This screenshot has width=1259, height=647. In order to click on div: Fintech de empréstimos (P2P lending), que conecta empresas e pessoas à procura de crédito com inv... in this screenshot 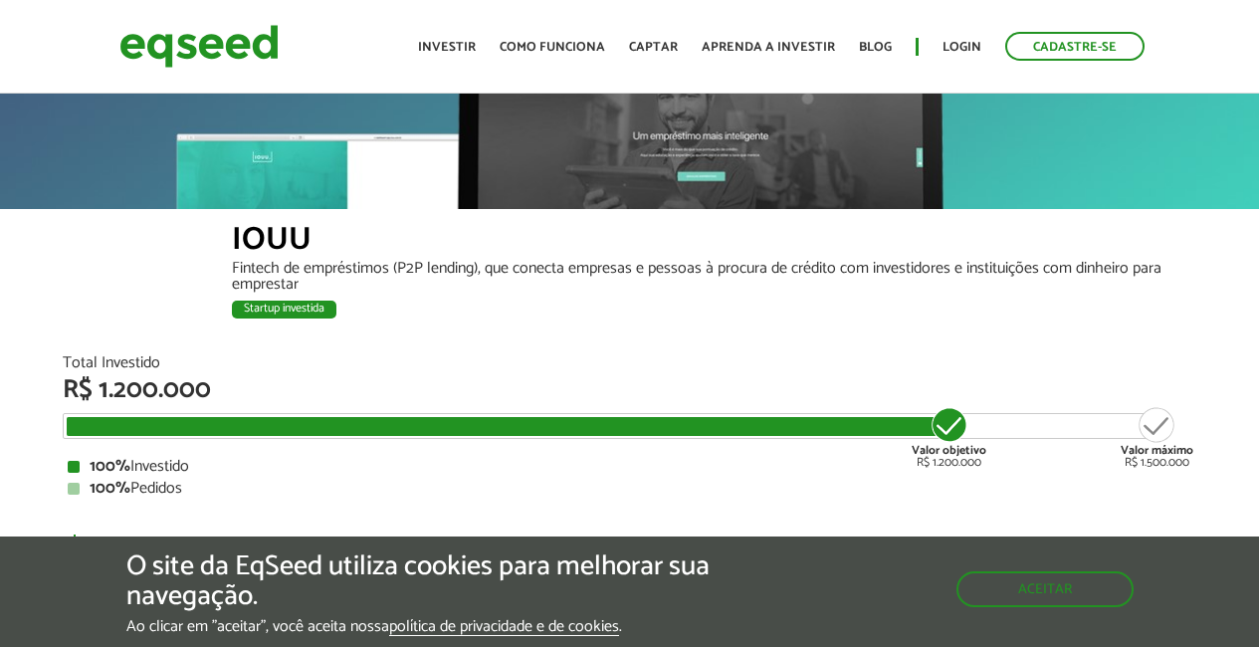, I will do `click(715, 277)`.